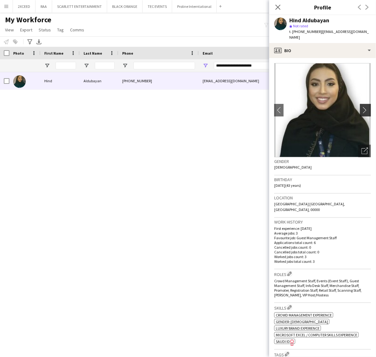  Describe the element at coordinates (60, 30) in the screenshot. I see `span: Tag` at that location.